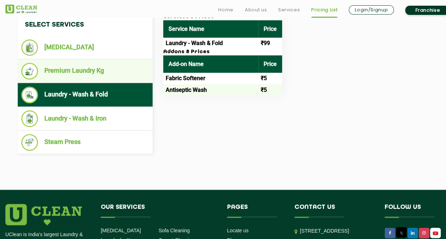 The image size is (446, 239). Describe the element at coordinates (85, 71) in the screenshot. I see `li: Premium Laundry Kg` at that location.